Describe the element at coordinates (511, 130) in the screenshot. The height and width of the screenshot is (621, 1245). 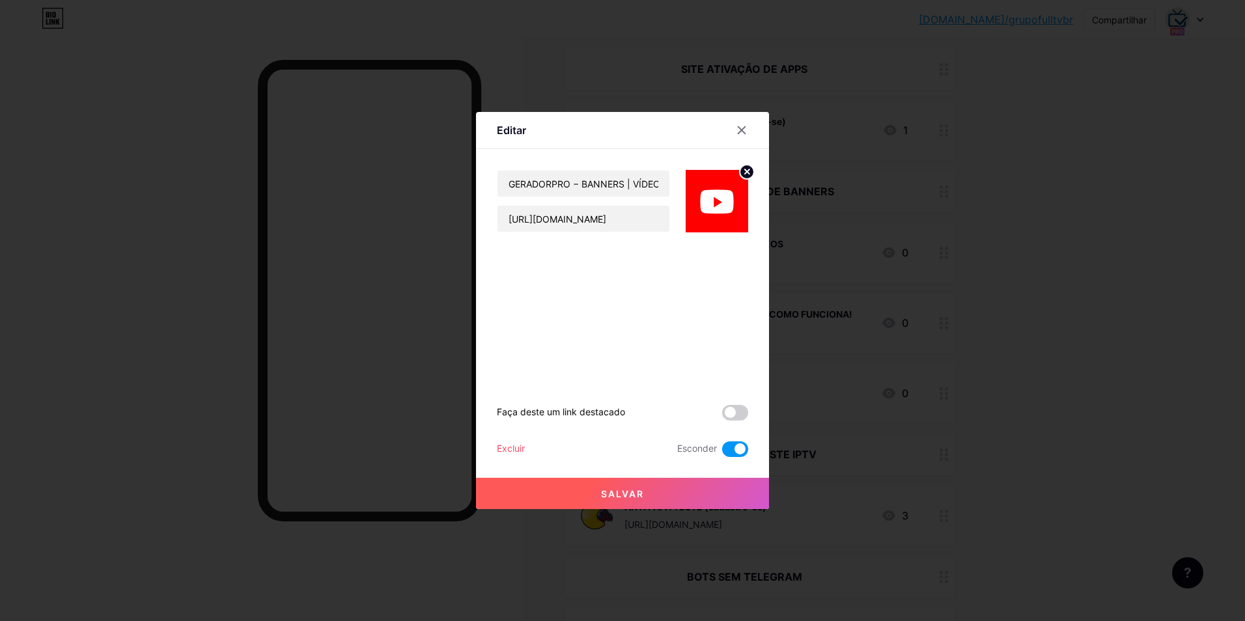
I see `div: Editar` at that location.